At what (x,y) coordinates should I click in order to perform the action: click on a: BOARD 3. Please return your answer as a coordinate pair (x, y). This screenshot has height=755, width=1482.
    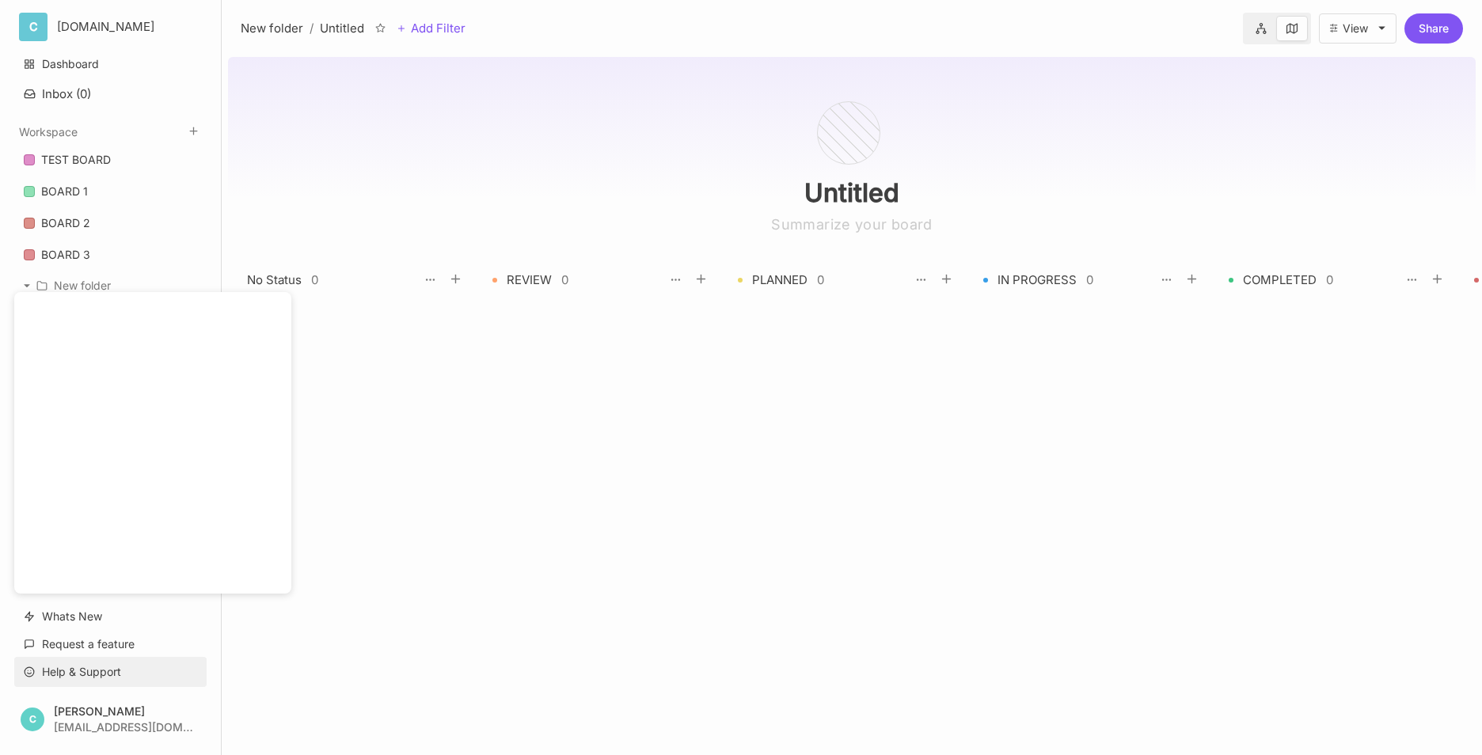
    Looking at the image, I should click on (110, 255).